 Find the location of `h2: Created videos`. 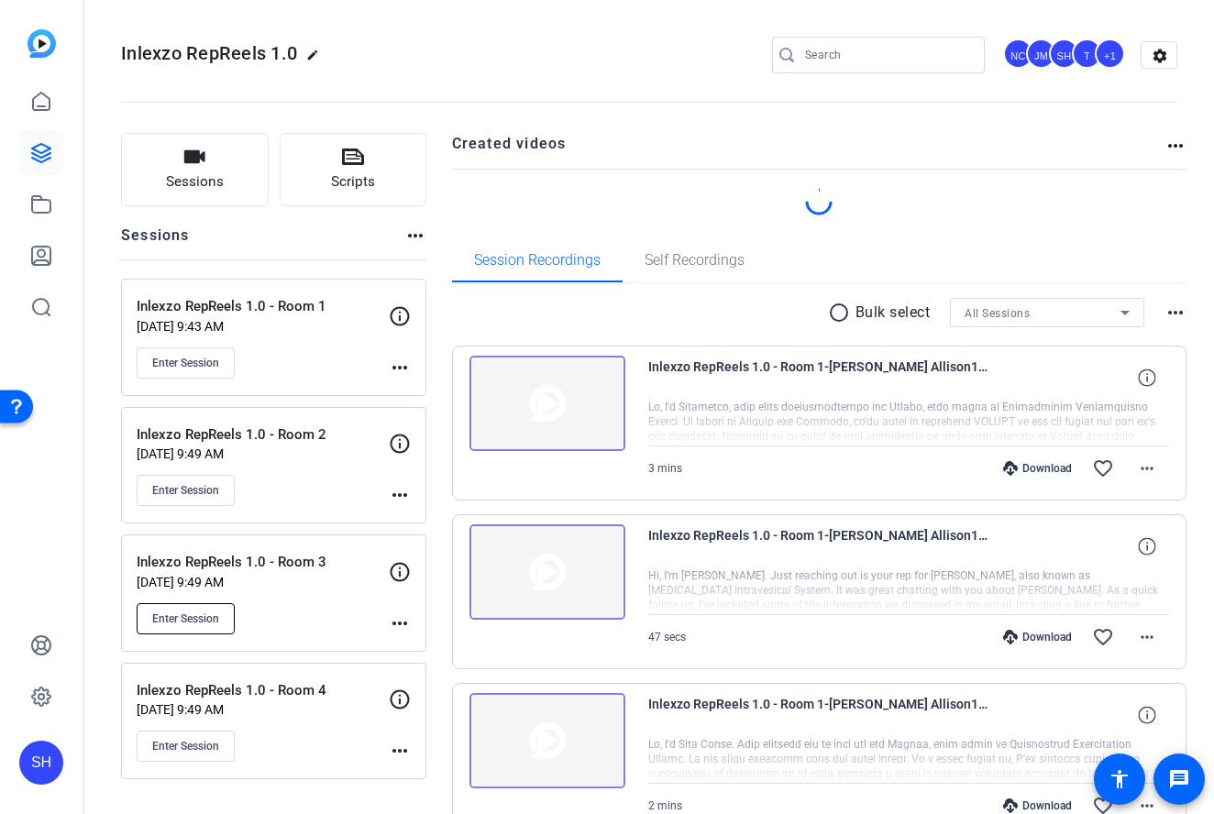

h2: Created videos is located at coordinates (809, 150).